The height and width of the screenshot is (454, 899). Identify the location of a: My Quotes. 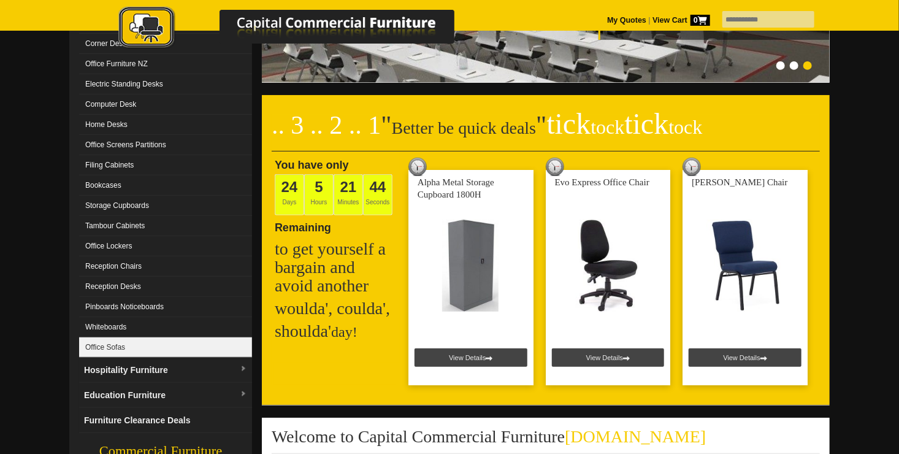
(627, 20).